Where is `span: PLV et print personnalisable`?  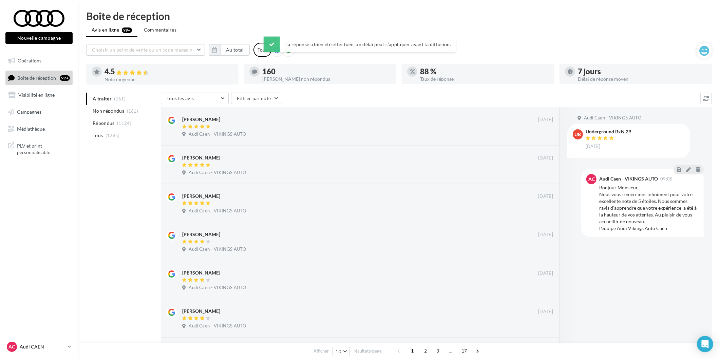 span: PLV et print personnalisable is located at coordinates (43, 148).